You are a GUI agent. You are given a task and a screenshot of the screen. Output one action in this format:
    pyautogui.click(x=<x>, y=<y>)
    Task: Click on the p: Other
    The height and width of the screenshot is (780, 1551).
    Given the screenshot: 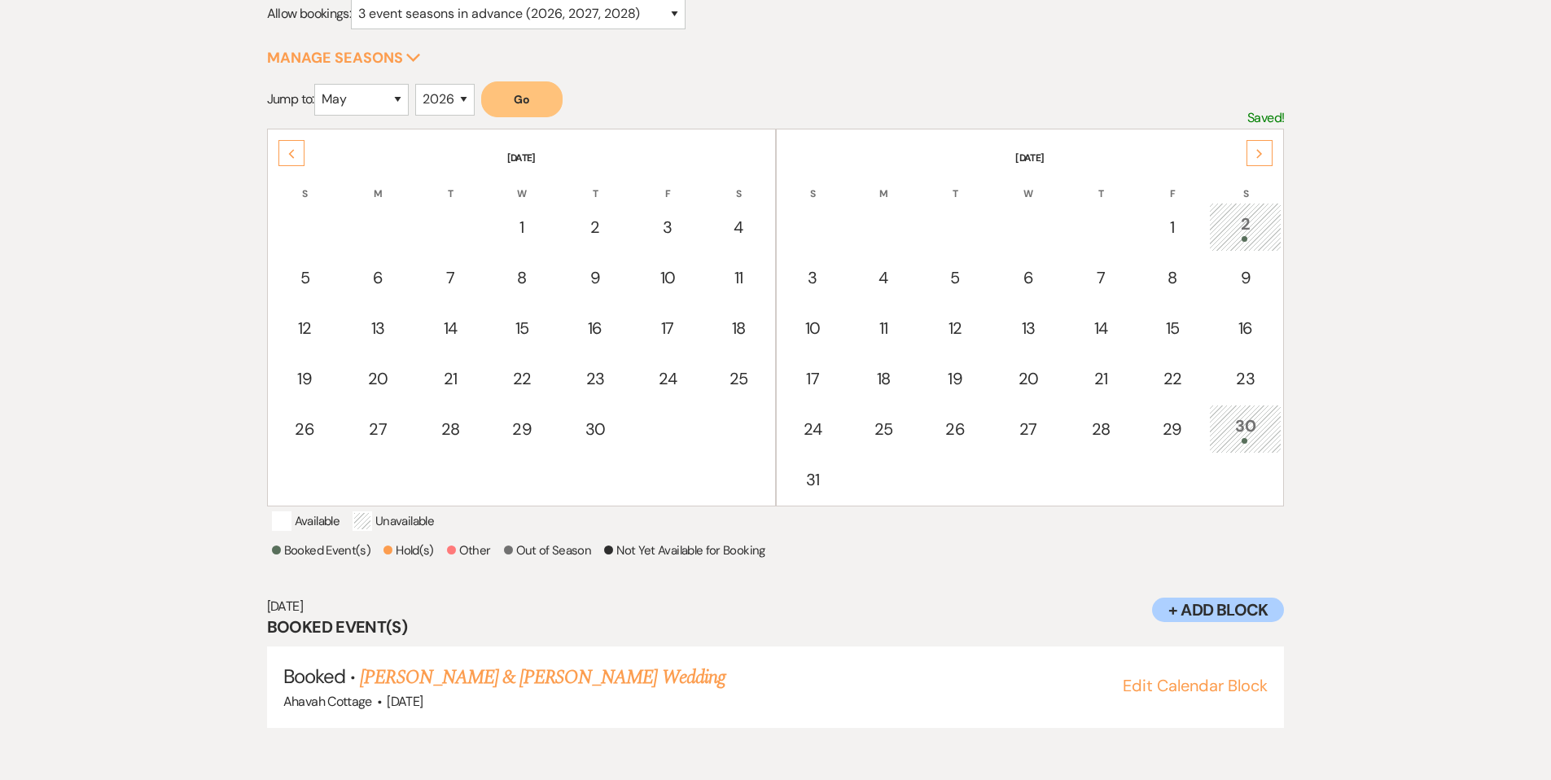 What is the action you would take?
    pyautogui.click(x=469, y=550)
    